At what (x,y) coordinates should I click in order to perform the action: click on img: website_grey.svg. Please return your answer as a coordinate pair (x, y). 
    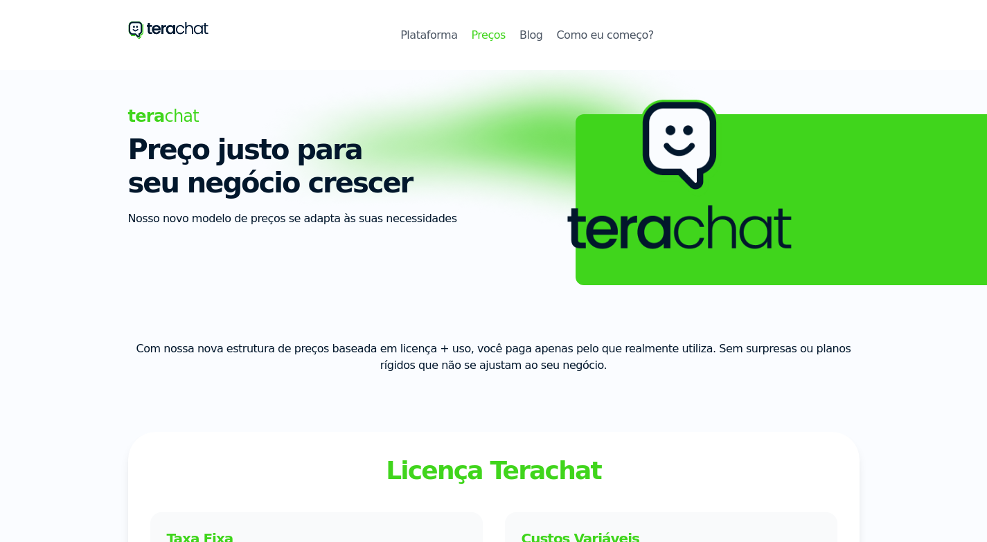
    Looking at the image, I should click on (28, 42).